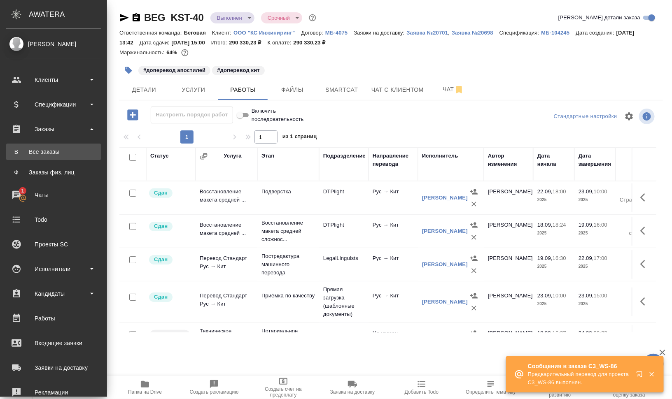 The image size is (672, 399). I want to click on button: Создать рекламацию, so click(214, 388).